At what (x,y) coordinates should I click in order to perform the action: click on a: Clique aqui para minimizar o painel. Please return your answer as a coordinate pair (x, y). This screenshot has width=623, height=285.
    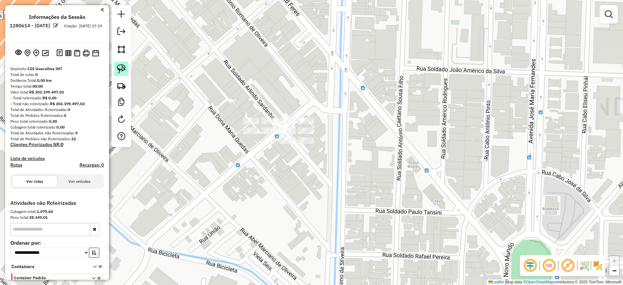
    Looking at the image, I should click on (102, 9).